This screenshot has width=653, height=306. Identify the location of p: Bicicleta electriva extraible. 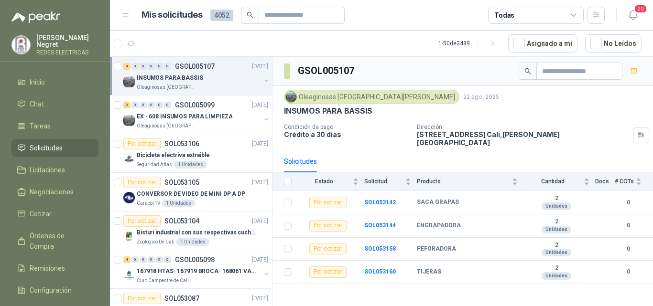
(173, 155).